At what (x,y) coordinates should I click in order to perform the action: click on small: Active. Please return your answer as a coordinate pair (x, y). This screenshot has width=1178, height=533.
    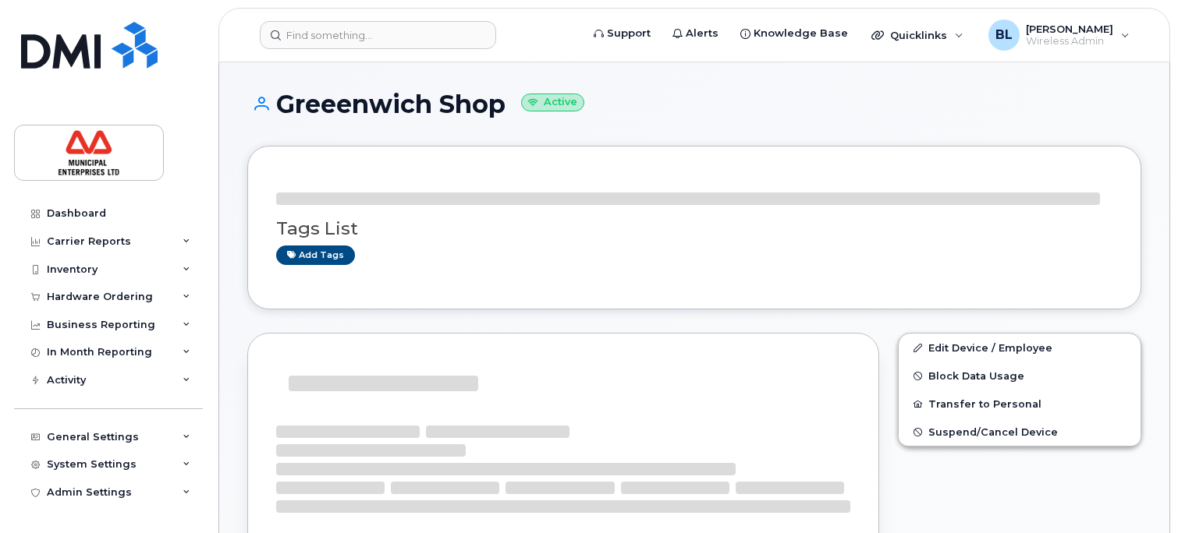
    Looking at the image, I should click on (552, 102).